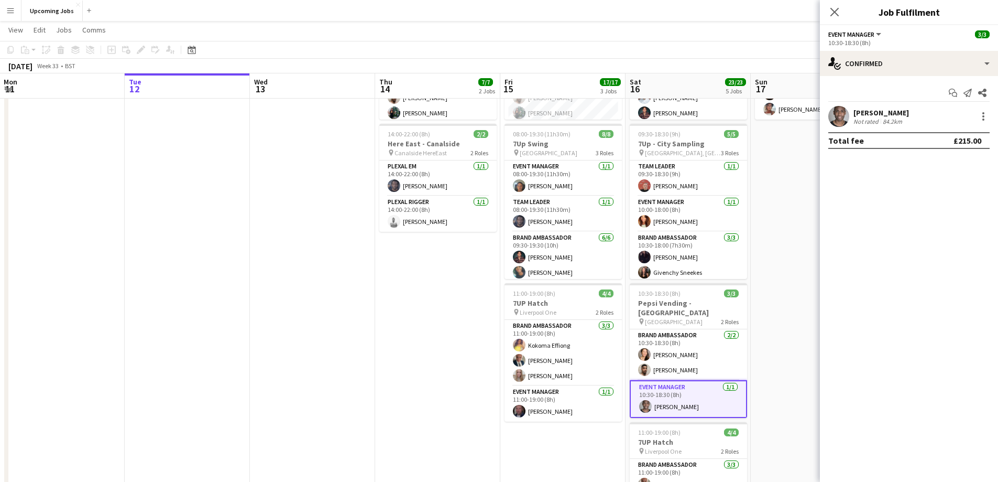 The width and height of the screenshot is (998, 482). I want to click on h3: Job Fulfilment, so click(909, 12).